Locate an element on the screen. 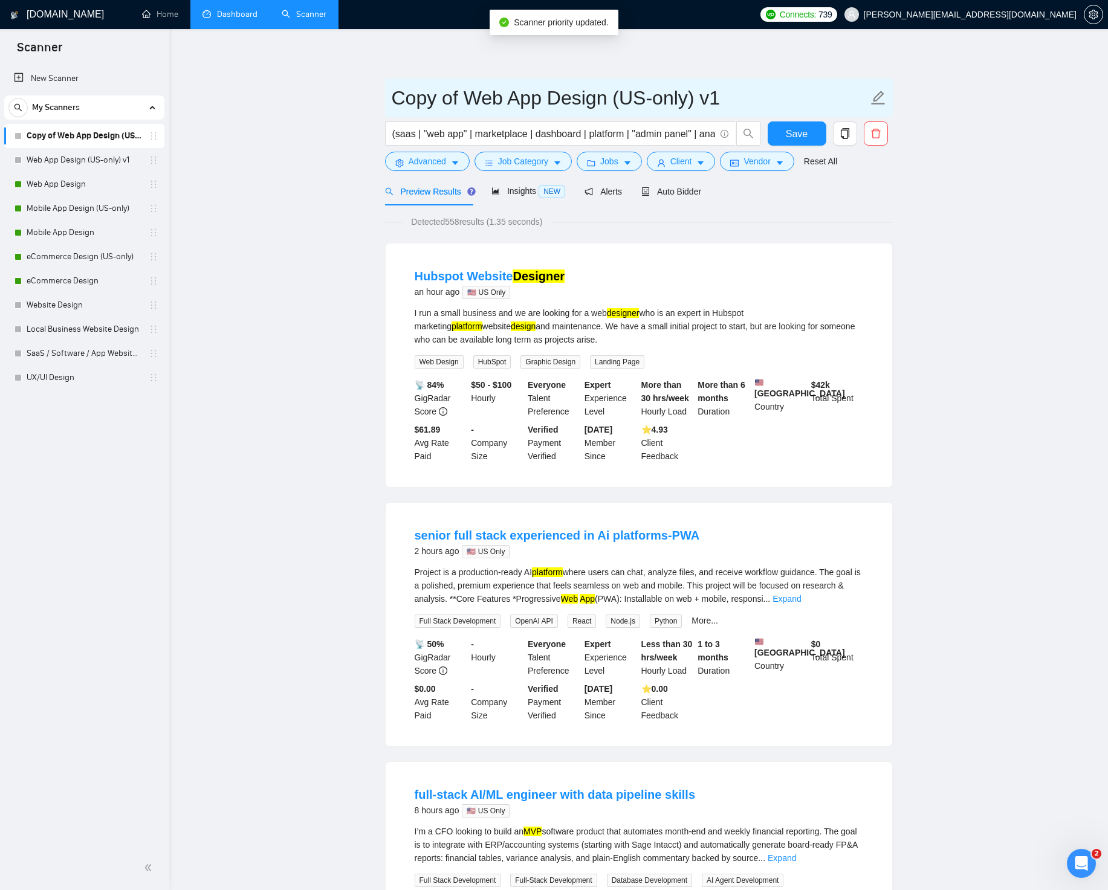 This screenshot has height=890, width=1108. mark: designer is located at coordinates (623, 313).